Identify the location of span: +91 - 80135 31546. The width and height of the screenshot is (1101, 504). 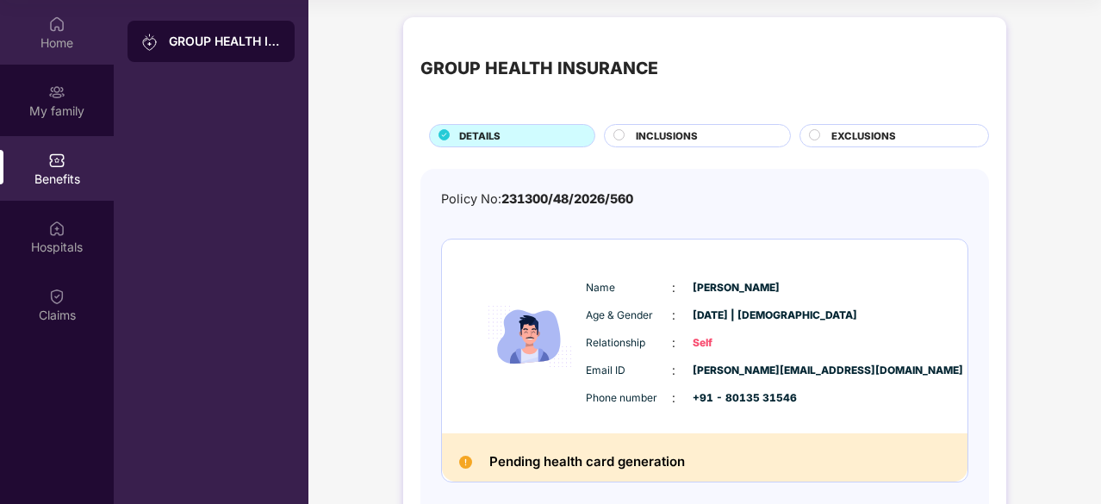
(736, 398).